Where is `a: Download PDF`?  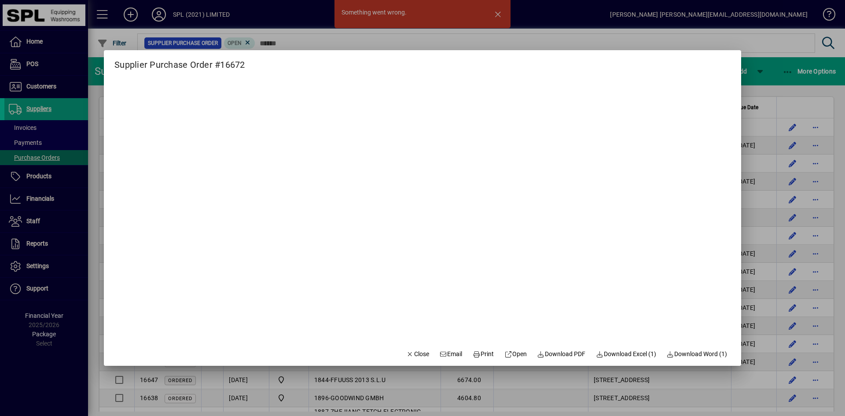
a: Download PDF is located at coordinates (562, 354).